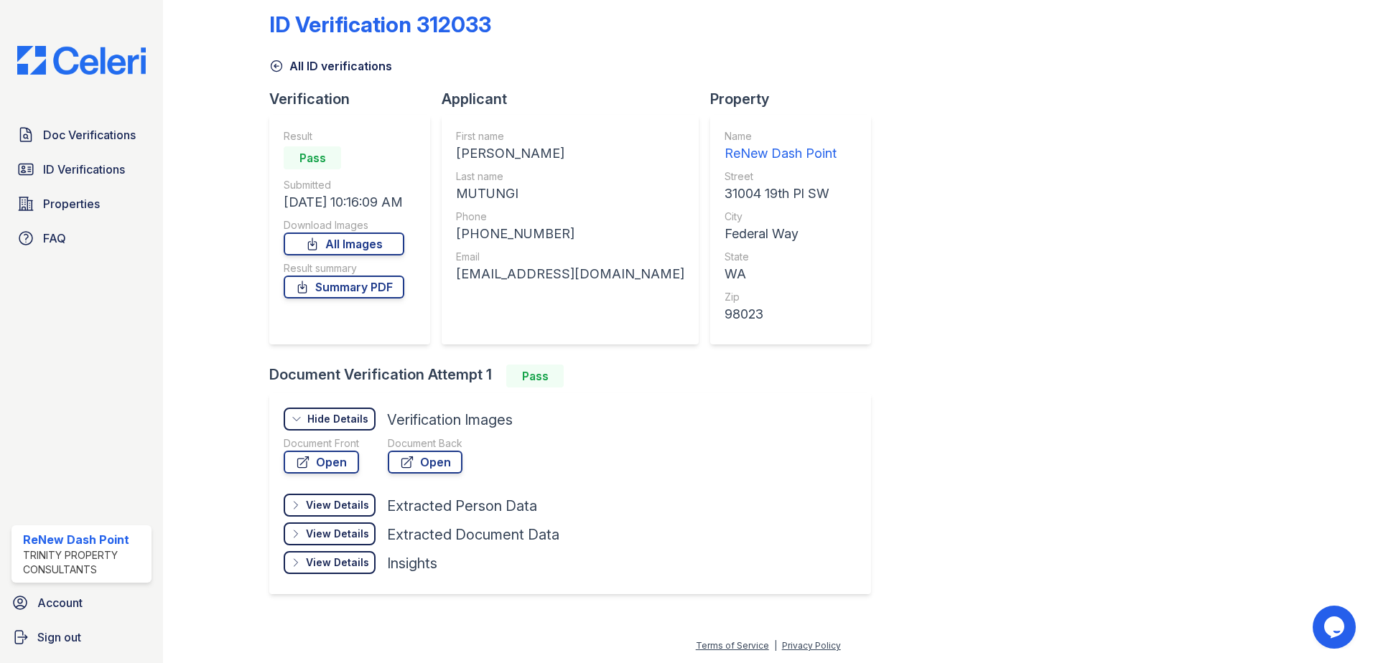 The image size is (1373, 663). What do you see at coordinates (81, 638) in the screenshot?
I see `button: Sign out` at bounding box center [81, 638].